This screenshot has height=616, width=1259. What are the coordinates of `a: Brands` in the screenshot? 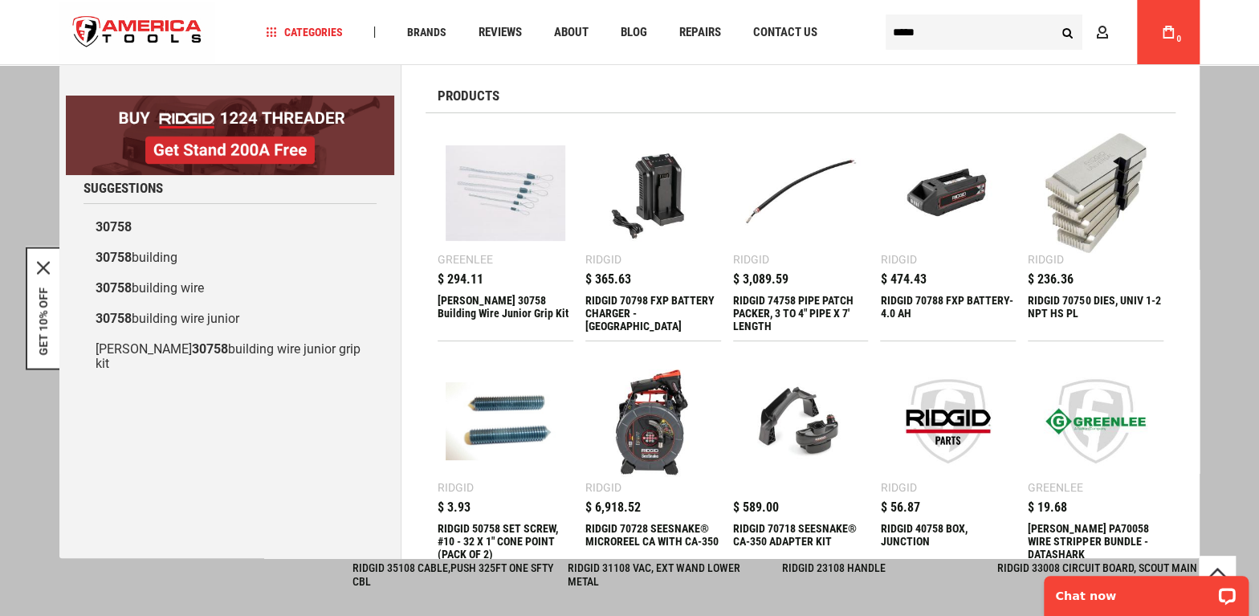 It's located at (426, 32).